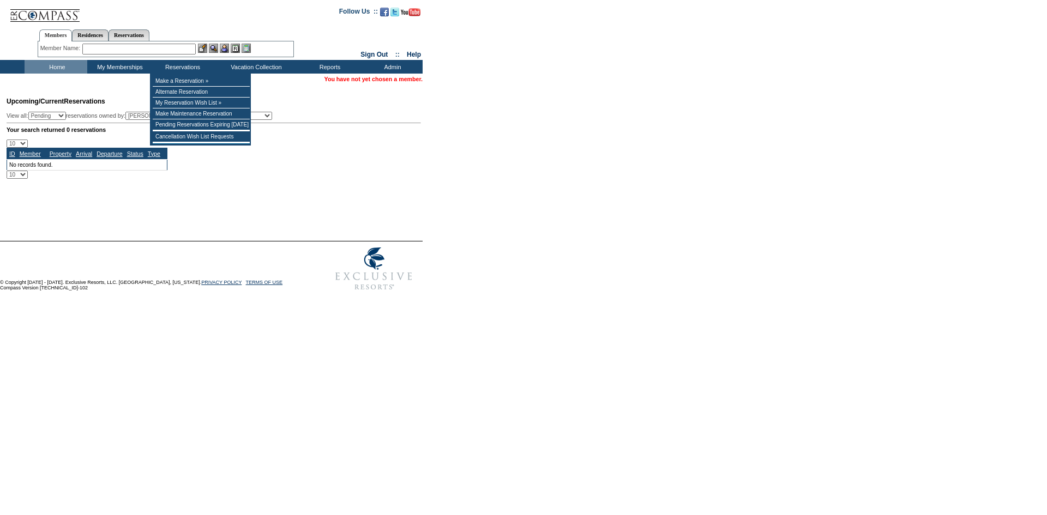  I want to click on img: Subscribe to our YouTube Channel, so click(411, 12).